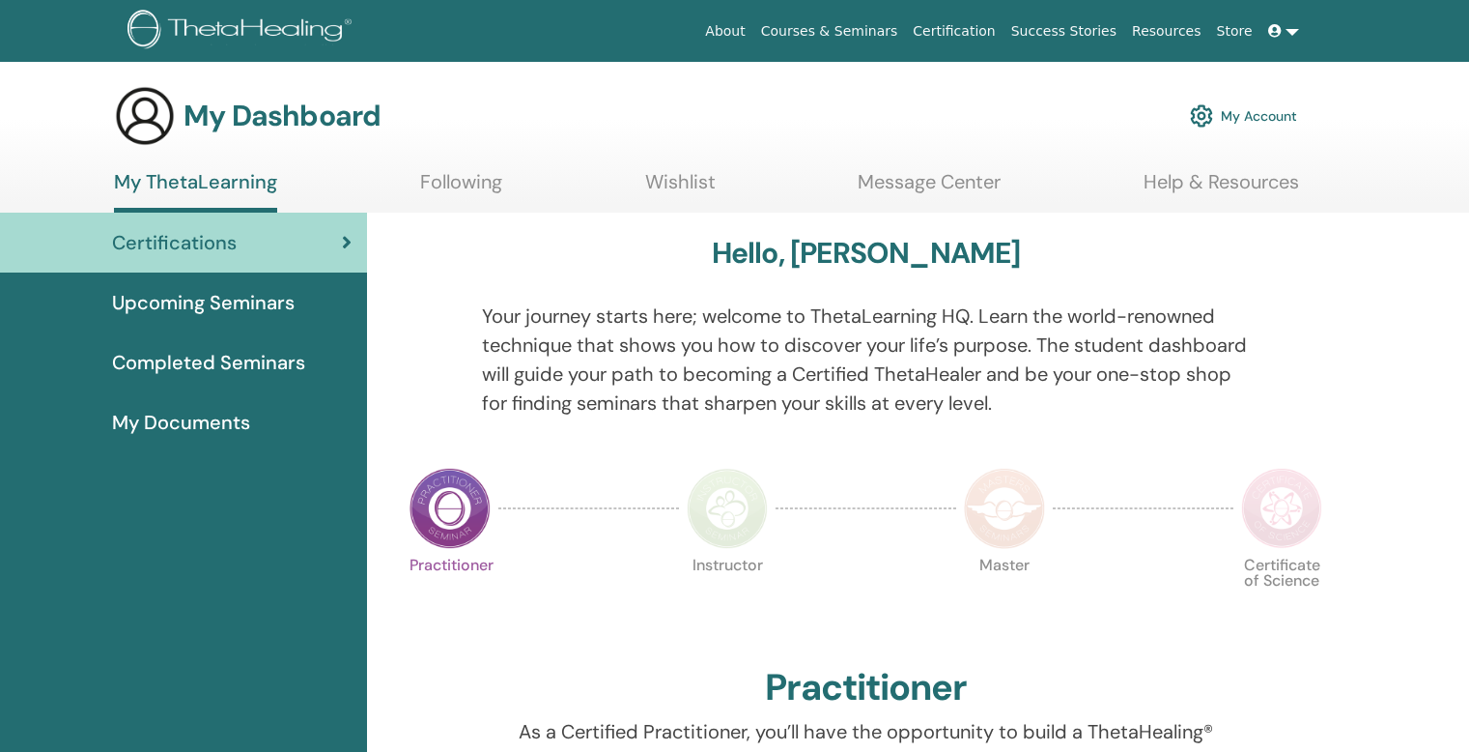  I want to click on p: Master, so click(1005, 598).